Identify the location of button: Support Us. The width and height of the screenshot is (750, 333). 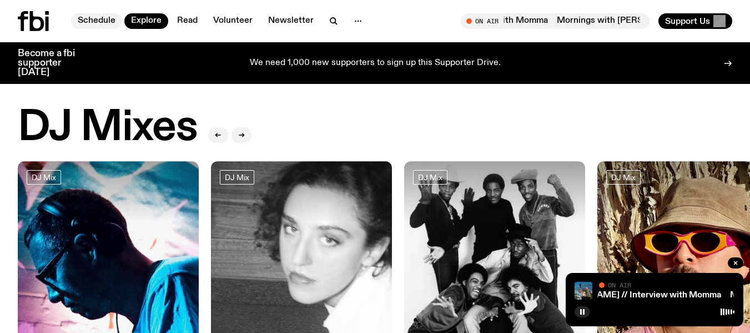
(695, 21).